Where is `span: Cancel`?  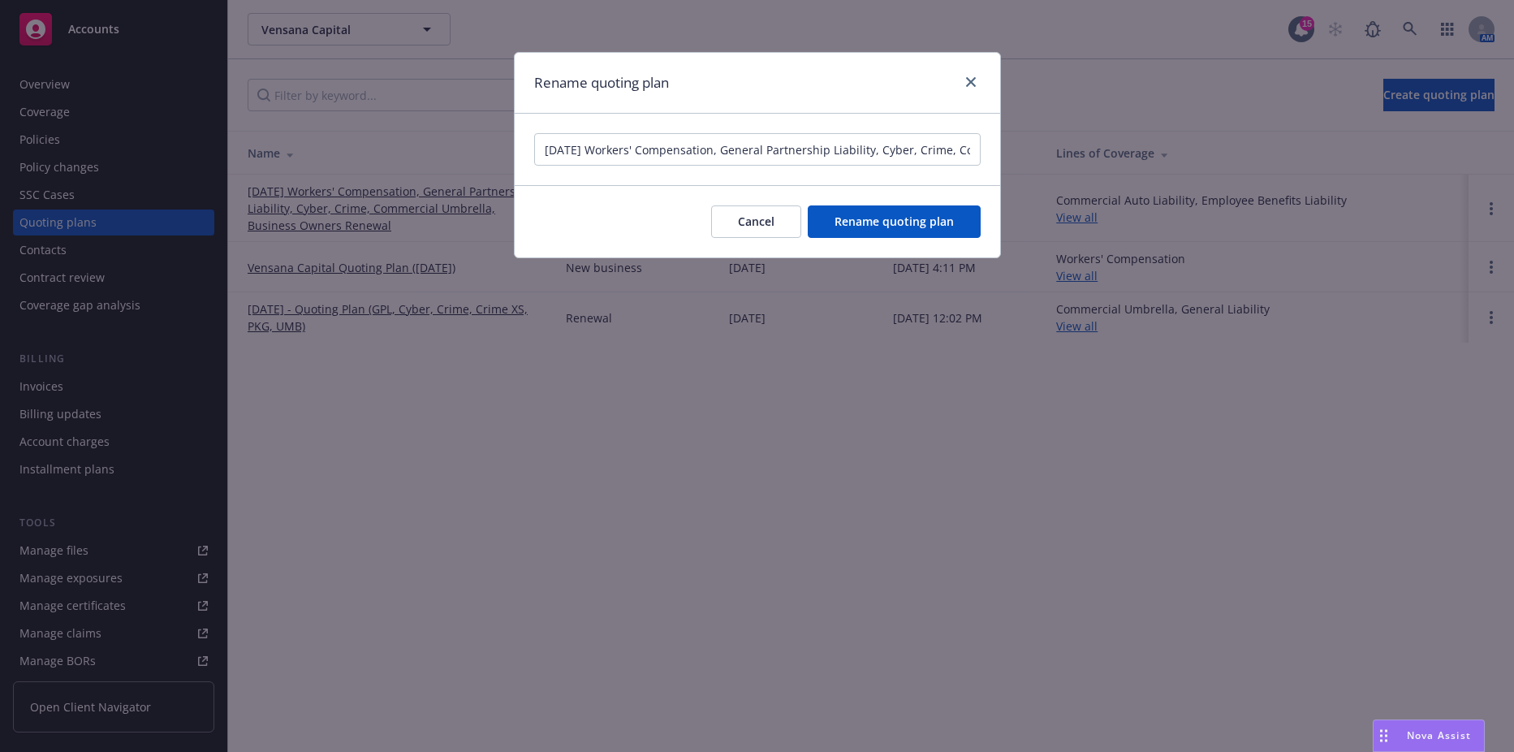 span: Cancel is located at coordinates (756, 221).